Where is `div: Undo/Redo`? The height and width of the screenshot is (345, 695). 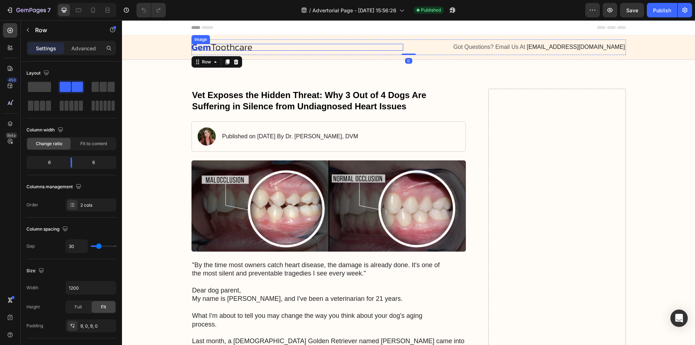
div: Undo/Redo is located at coordinates (151, 10).